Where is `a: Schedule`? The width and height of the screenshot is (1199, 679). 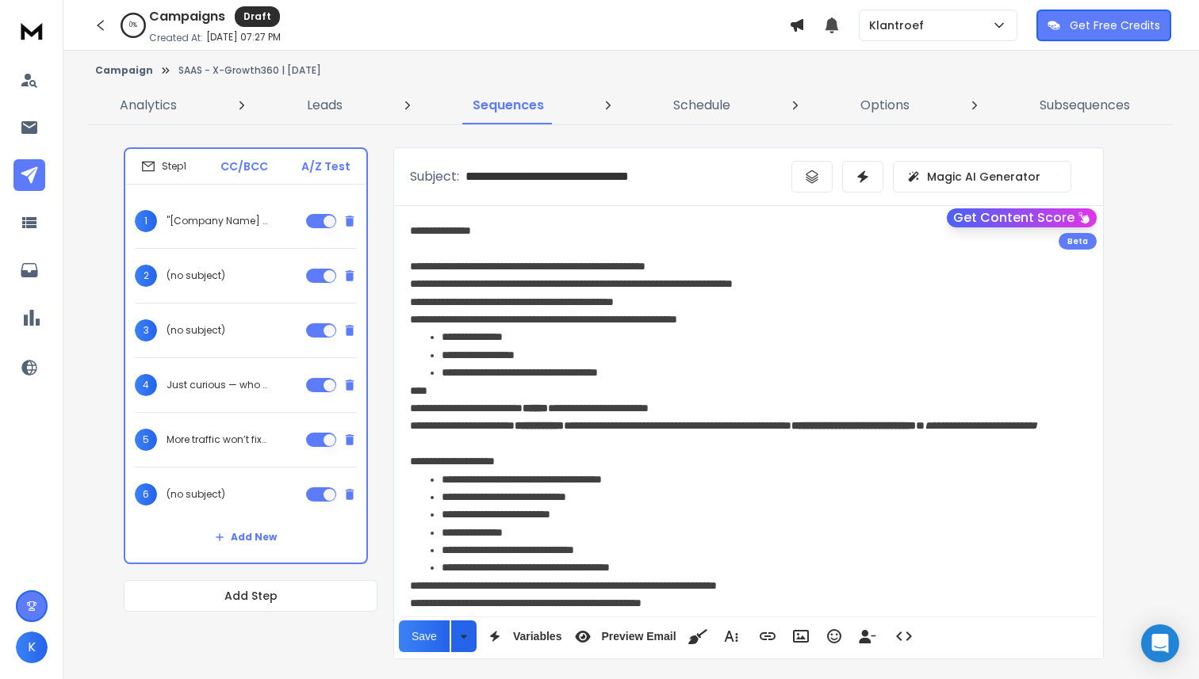 a: Schedule is located at coordinates (702, 105).